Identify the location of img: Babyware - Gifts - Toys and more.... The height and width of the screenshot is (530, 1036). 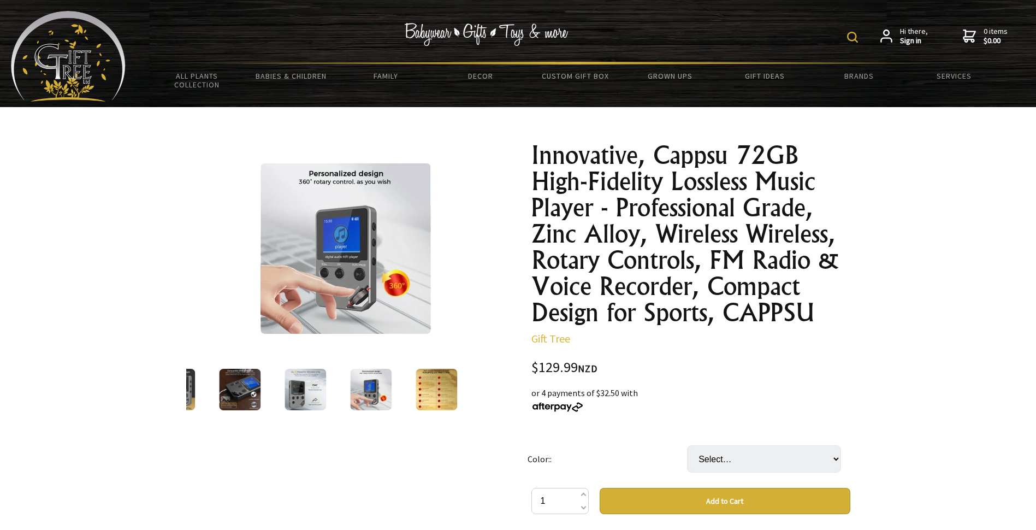
(68, 56).